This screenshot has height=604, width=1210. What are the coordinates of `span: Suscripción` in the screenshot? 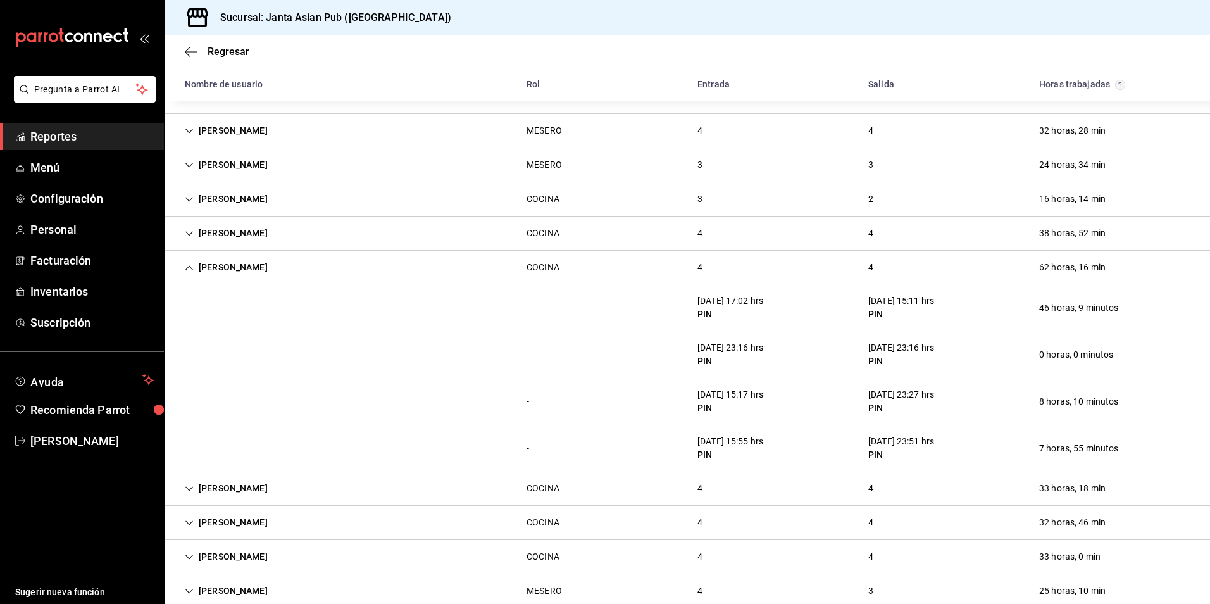 It's located at (92, 322).